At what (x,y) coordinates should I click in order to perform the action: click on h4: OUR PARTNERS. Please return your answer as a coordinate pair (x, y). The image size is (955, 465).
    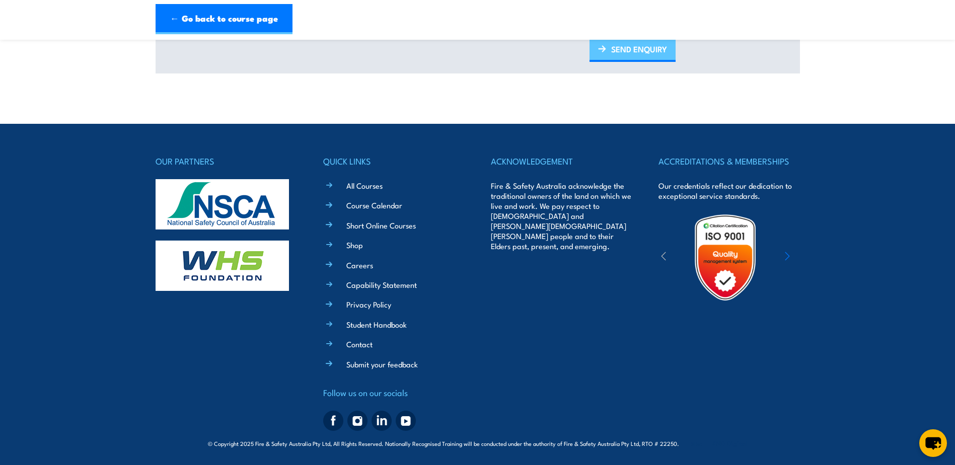
    Looking at the image, I should click on (226, 161).